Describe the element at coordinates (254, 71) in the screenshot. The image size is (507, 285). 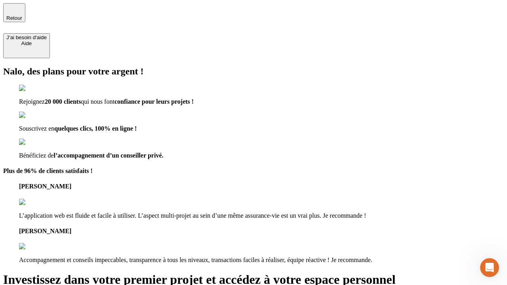
I see `h2: Nalo, des plans pour votre argent !` at that location.